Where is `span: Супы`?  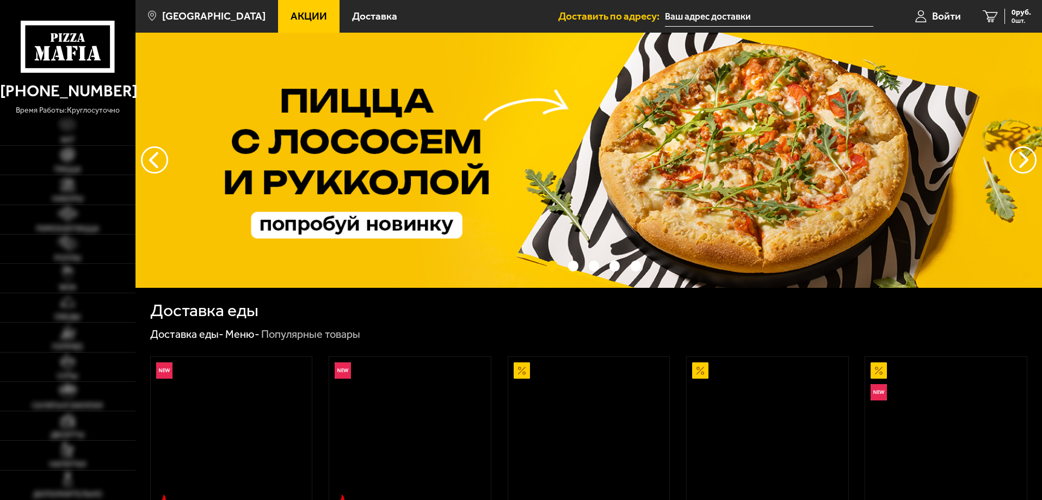
span: Супы is located at coordinates (67, 377).